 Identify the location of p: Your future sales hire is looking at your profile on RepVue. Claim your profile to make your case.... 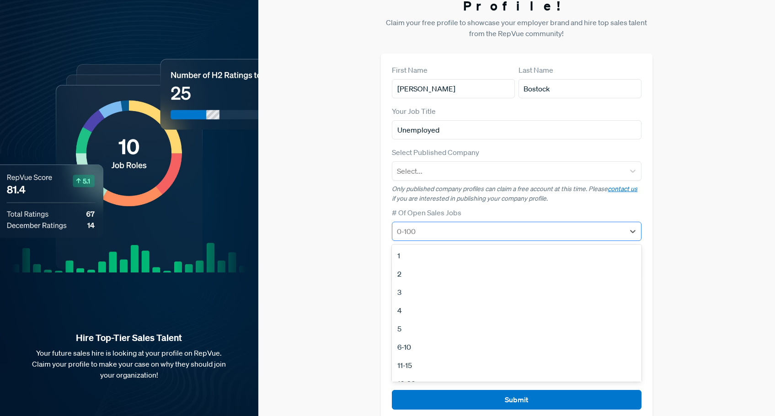
(129, 364).